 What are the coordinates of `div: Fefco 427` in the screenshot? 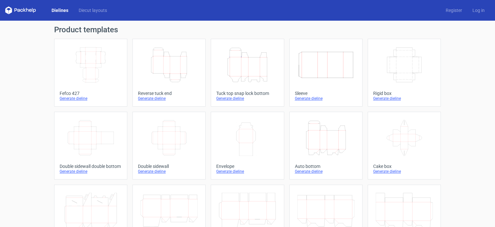 It's located at (91, 93).